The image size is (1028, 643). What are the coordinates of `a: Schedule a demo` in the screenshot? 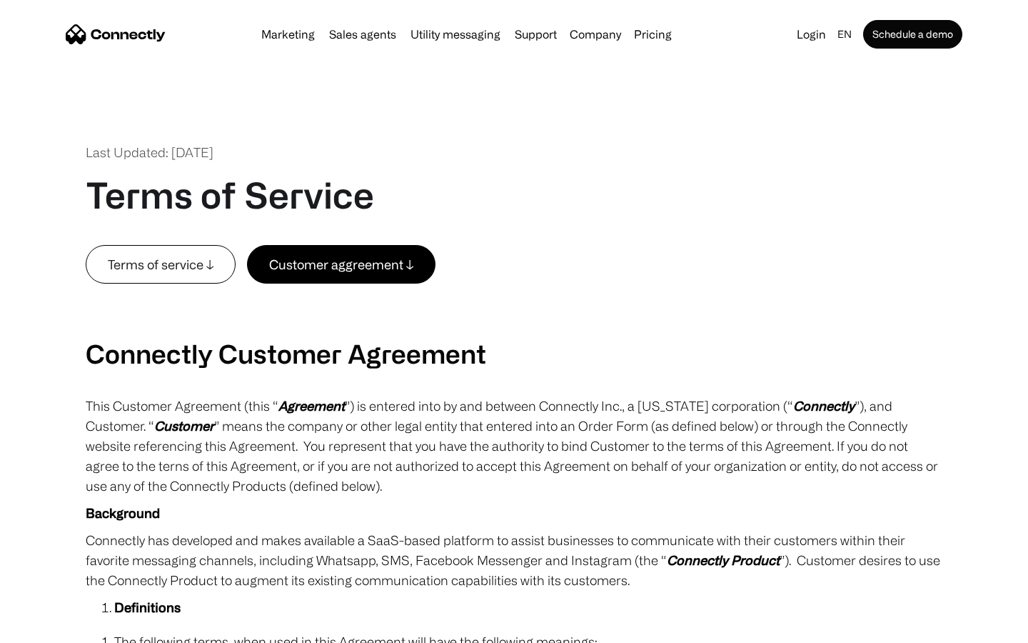 It's located at (912, 34).